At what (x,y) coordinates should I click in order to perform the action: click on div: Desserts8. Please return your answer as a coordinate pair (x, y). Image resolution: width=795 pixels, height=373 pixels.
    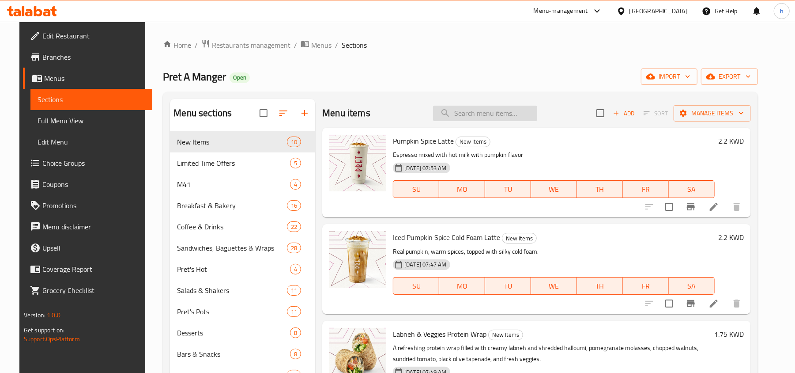
    Looking at the image, I should click on (242, 332).